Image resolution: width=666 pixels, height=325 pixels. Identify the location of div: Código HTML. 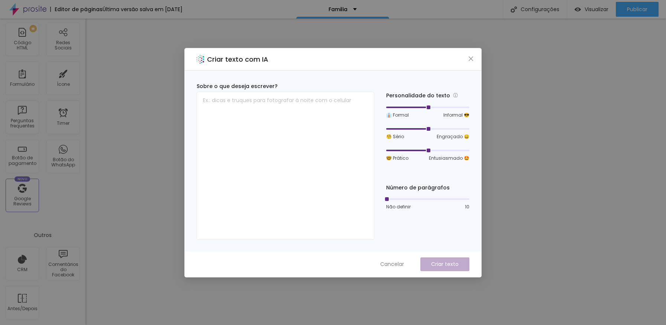
(22, 45).